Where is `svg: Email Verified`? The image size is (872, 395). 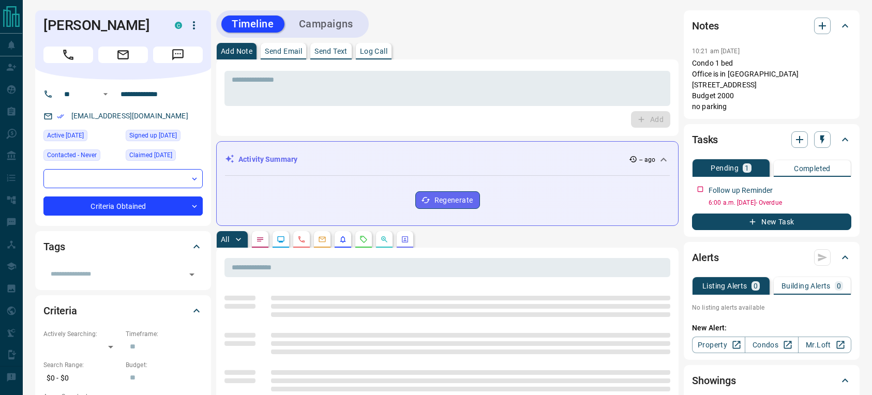
svg: Email Verified is located at coordinates (61, 116).